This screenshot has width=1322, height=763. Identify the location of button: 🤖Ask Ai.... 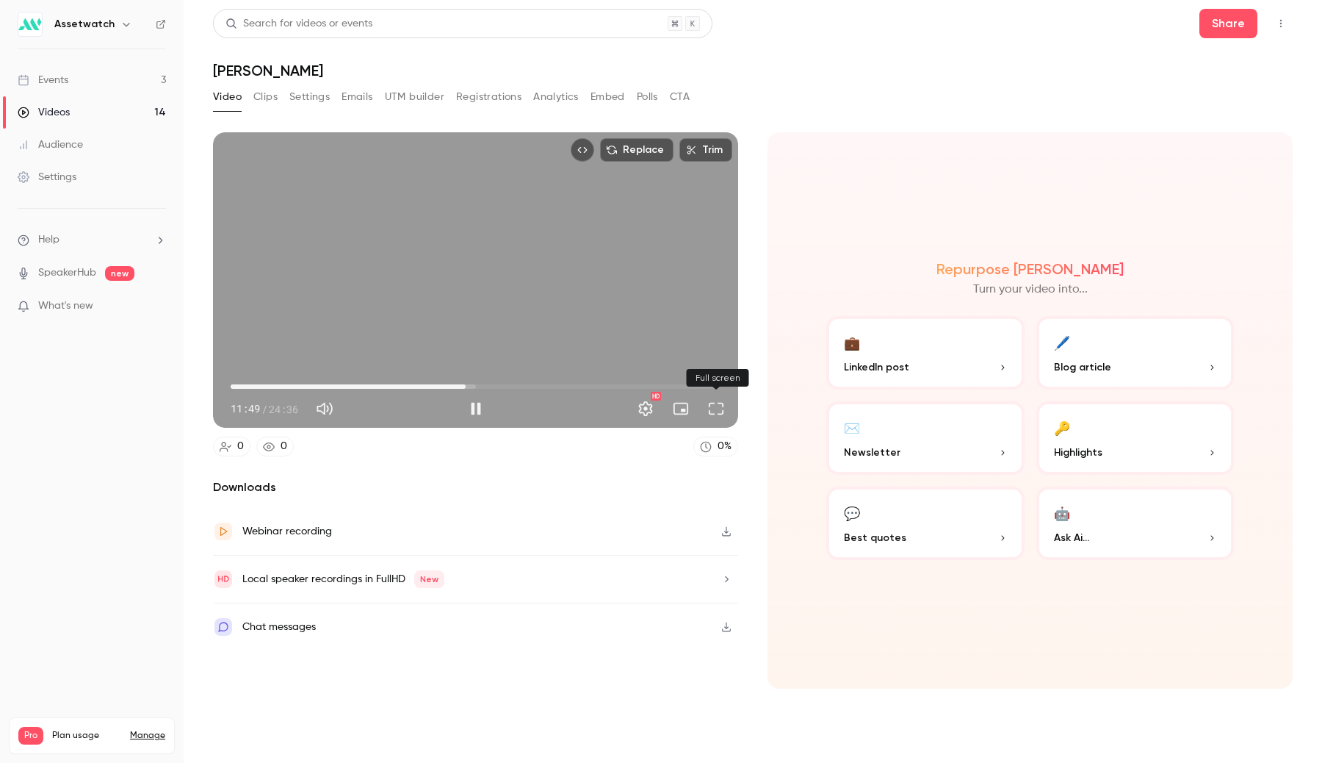
(1136, 523).